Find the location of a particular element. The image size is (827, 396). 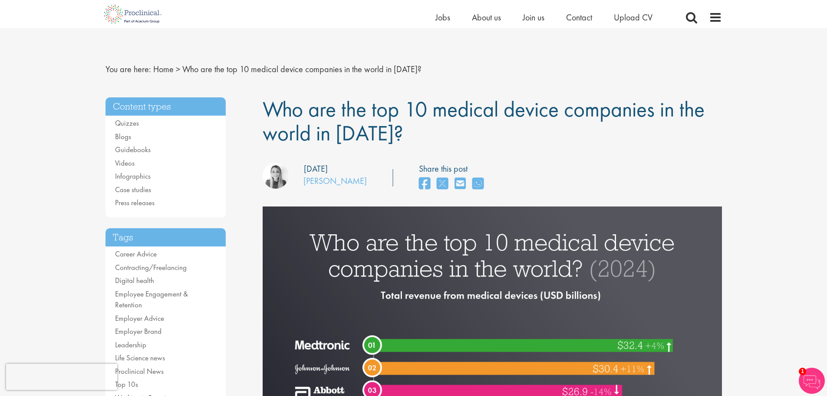

a: Videos is located at coordinates (125, 163).